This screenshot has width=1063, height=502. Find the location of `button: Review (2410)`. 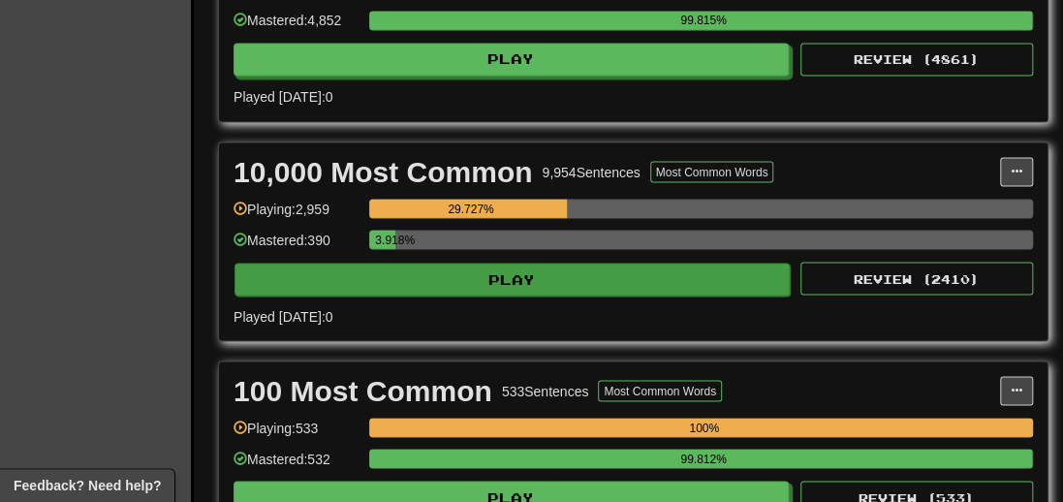

button: Review (2410) is located at coordinates (917, 278).